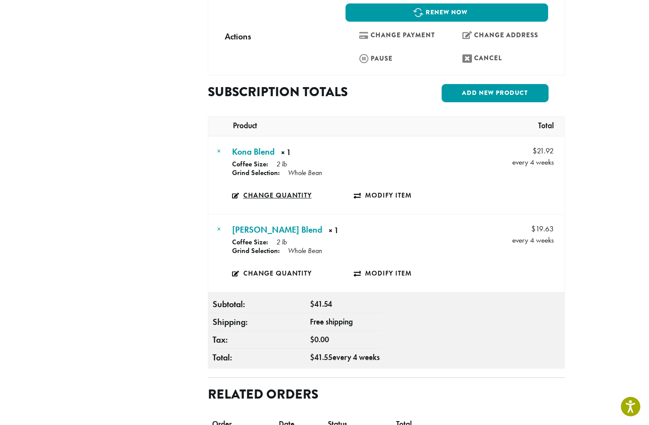 This screenshot has height=425, width=649. Describe the element at coordinates (395, 58) in the screenshot. I see `a: Pause` at that location.